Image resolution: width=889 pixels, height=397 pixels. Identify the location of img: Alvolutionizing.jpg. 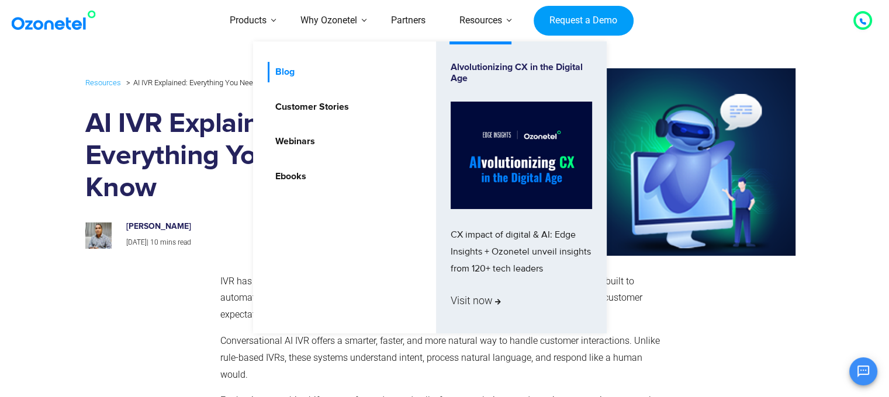
(521, 155).